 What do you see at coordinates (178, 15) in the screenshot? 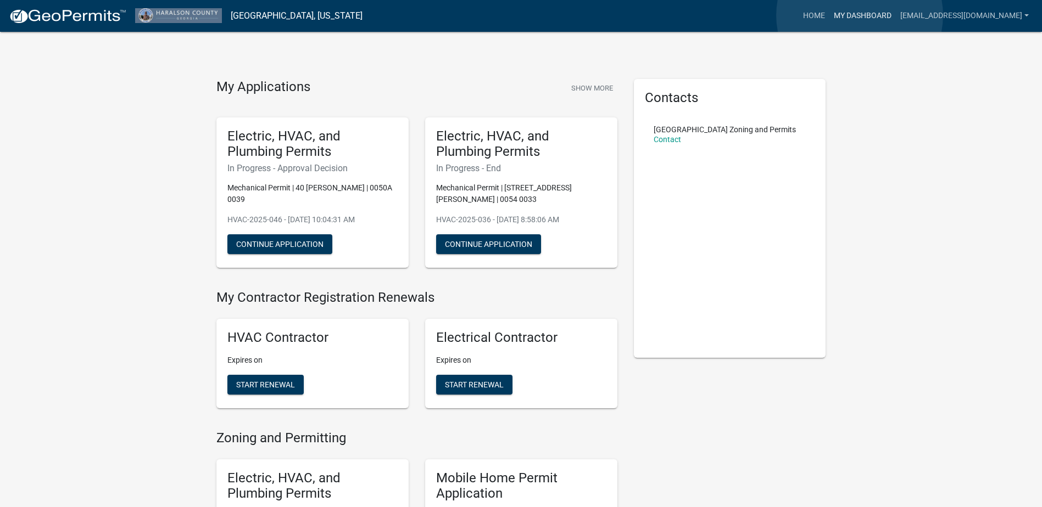
I see `img: Haralson County, Georgia` at bounding box center [178, 15].